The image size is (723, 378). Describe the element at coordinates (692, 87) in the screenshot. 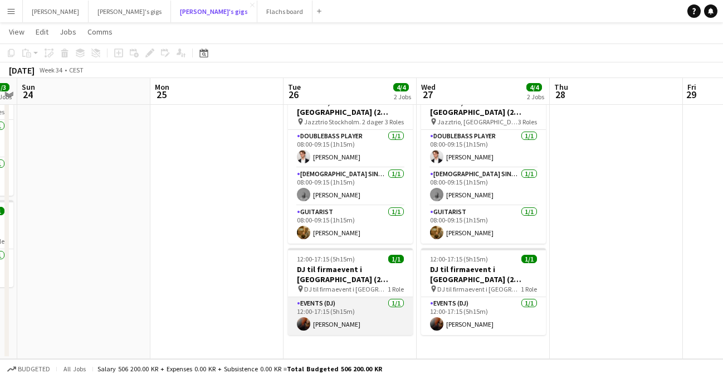

I see `span: Fri` at that location.